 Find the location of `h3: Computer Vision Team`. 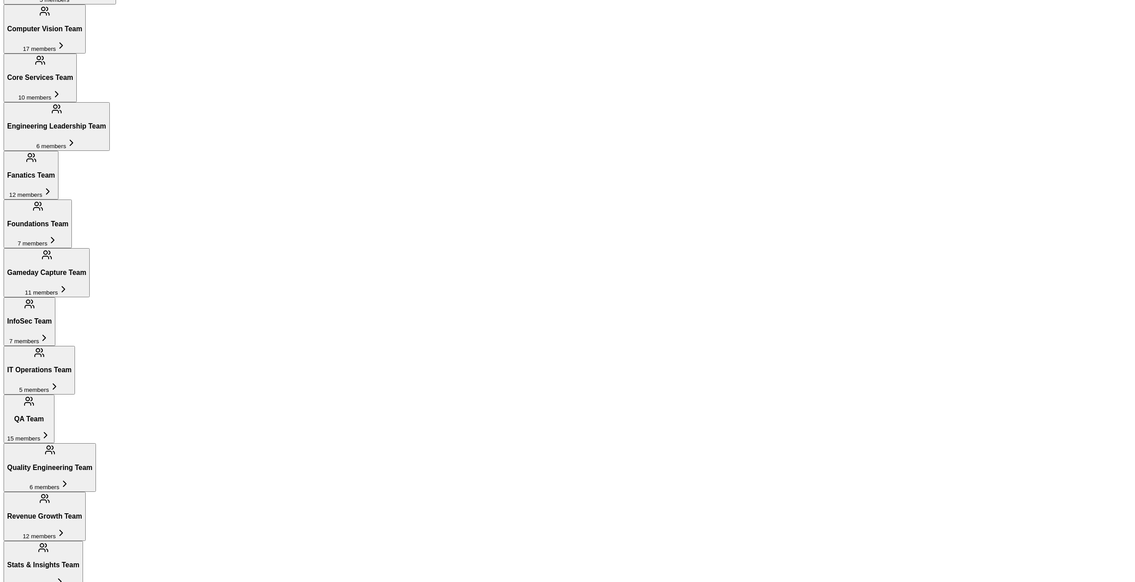

h3: Computer Vision Team is located at coordinates (45, 29).